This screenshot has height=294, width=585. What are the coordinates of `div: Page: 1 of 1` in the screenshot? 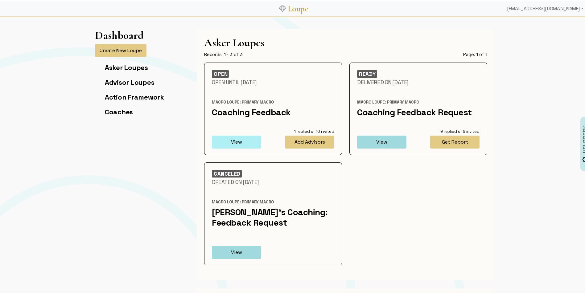 It's located at (475, 53).